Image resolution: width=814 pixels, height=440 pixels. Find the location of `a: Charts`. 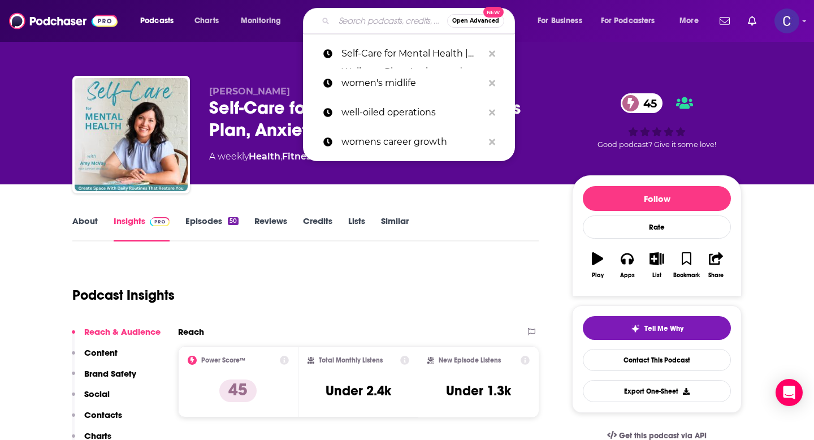

a: Charts is located at coordinates (206, 21).